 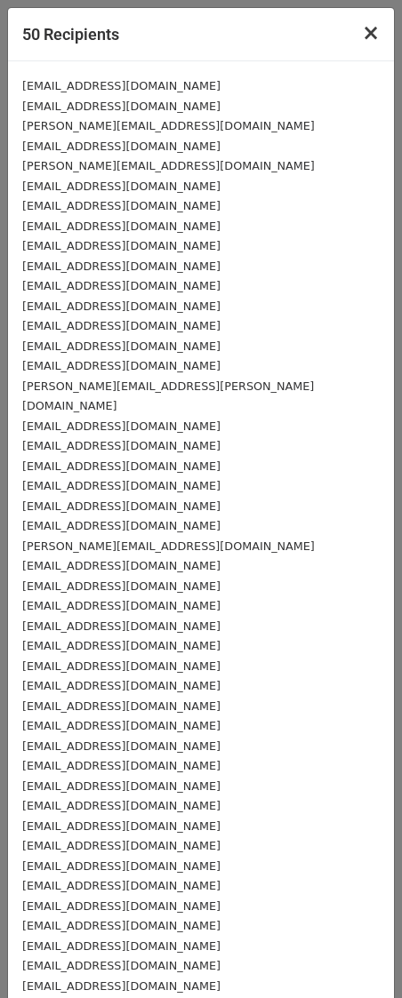 I want to click on div: วิดเจ็ตการแชท, so click(x=357, y=955).